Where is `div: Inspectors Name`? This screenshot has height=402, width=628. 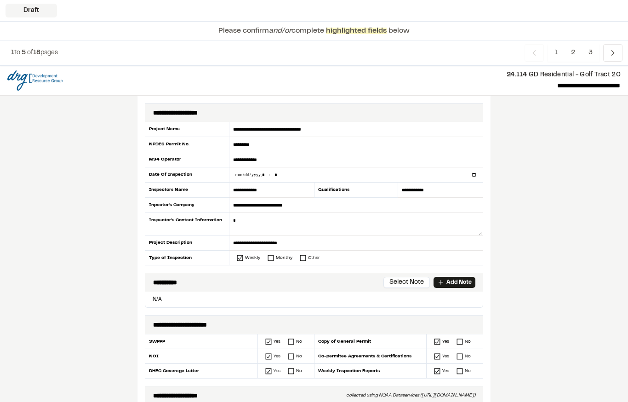
div: Inspectors Name is located at coordinates (187, 190).